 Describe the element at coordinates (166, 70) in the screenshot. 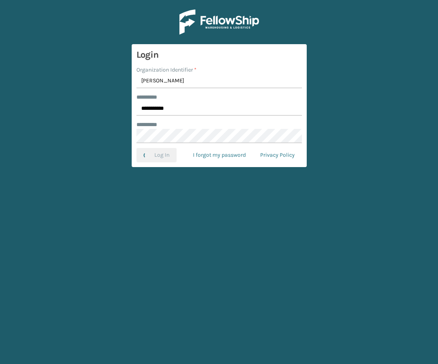

I see `label: Organization Identifier` at that location.